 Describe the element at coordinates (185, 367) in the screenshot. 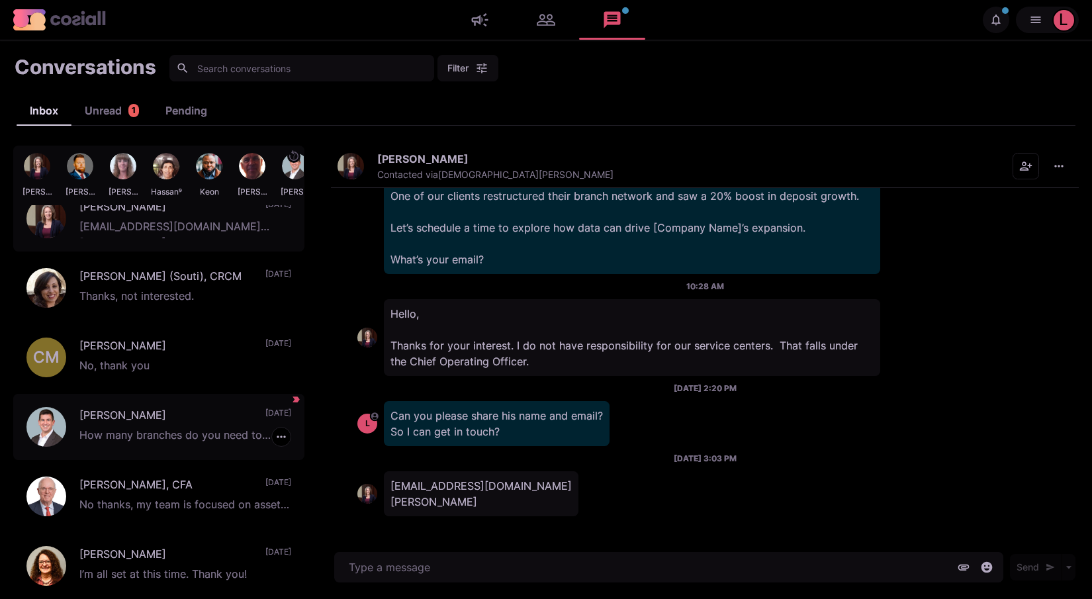

I see `p: No, thank you` at that location.